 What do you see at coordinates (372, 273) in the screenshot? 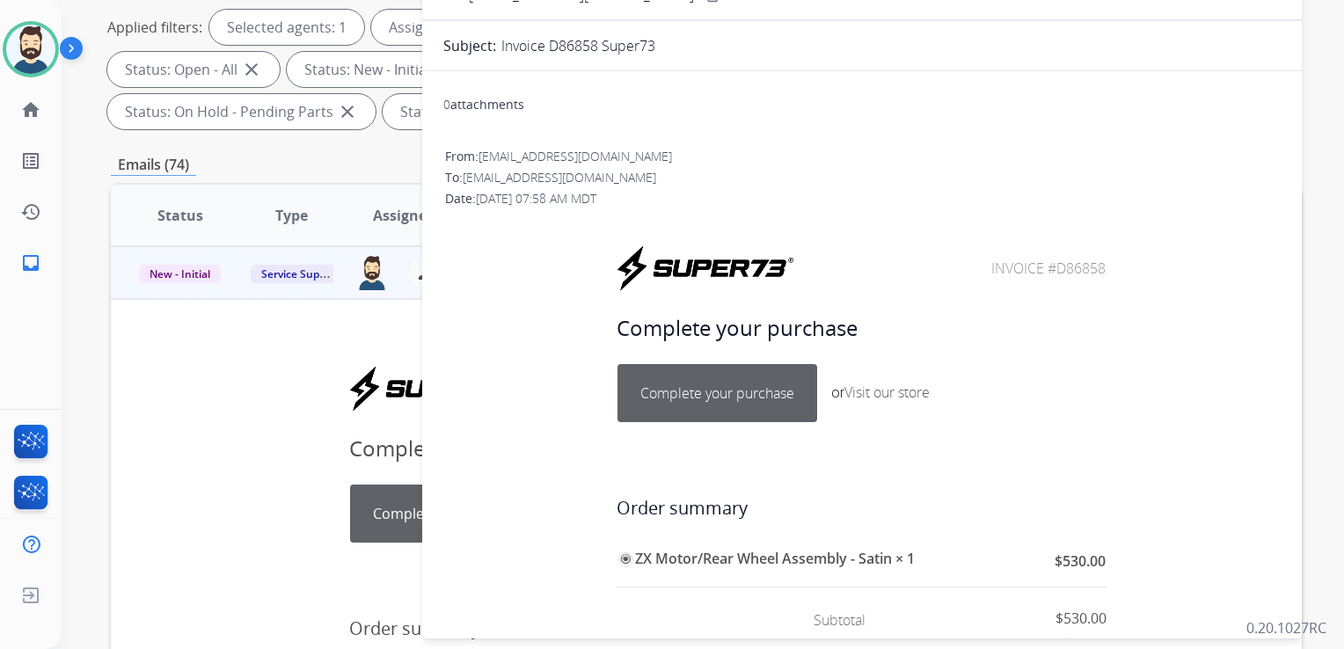
I see `img: agent-avatar` at bounding box center [372, 273].